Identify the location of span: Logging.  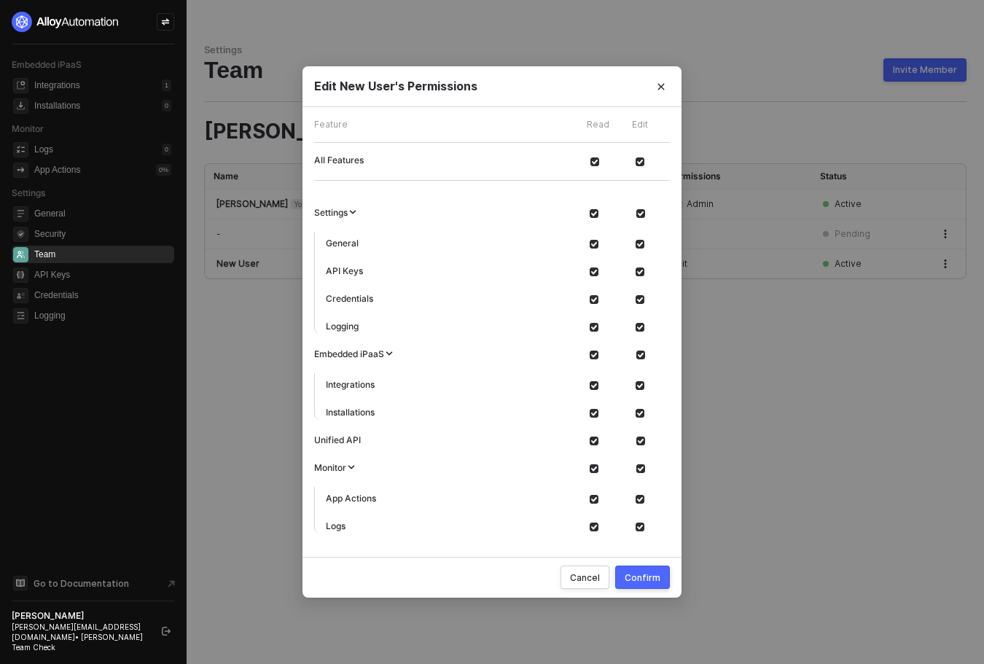
(342, 326).